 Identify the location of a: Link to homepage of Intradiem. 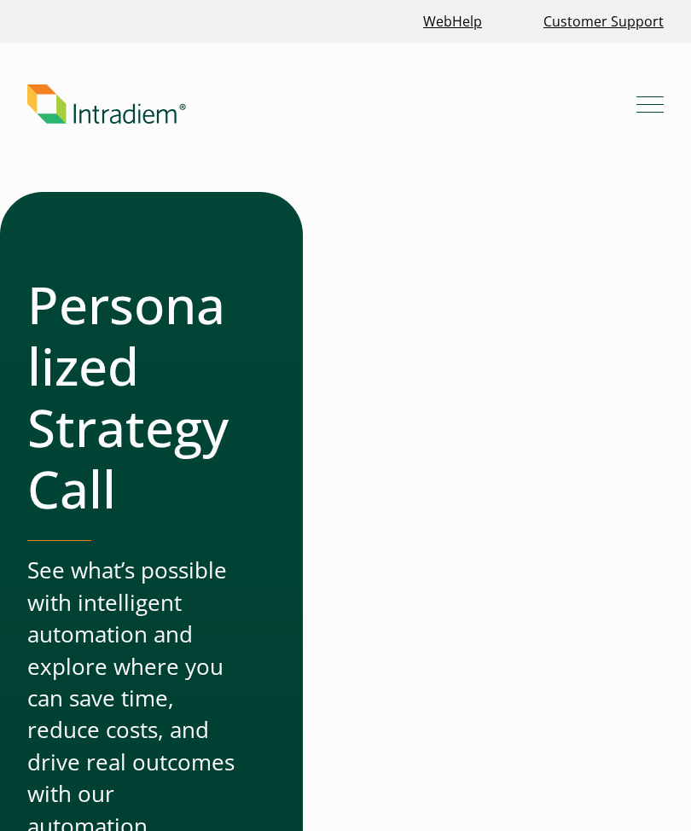
(332, 104).